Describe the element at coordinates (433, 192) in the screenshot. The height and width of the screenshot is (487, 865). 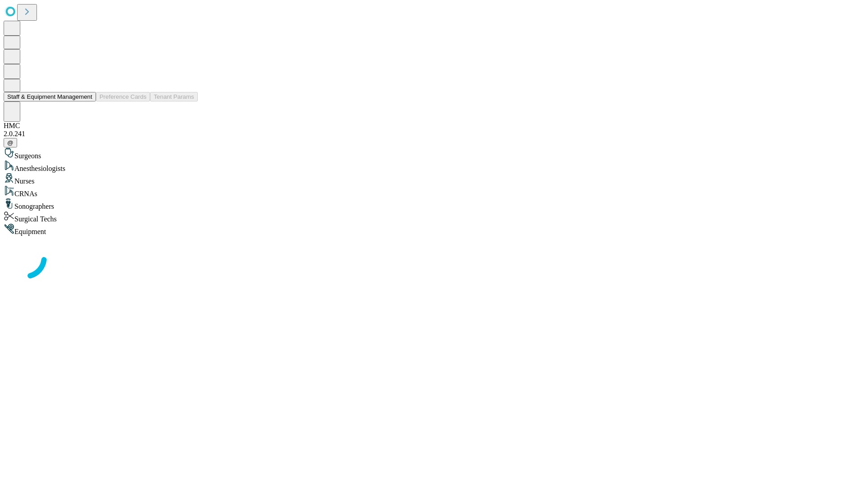
I see `div: CRNAs` at that location.